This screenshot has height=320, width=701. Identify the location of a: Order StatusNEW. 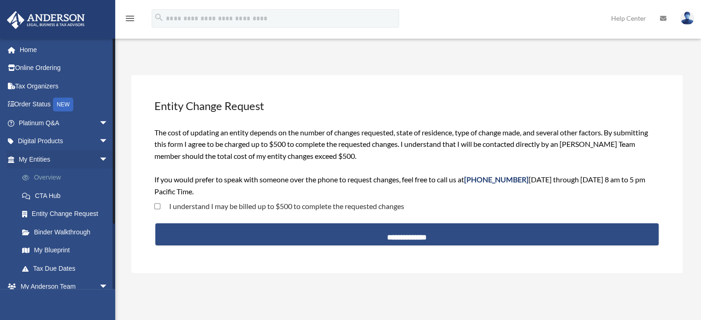
(64, 105).